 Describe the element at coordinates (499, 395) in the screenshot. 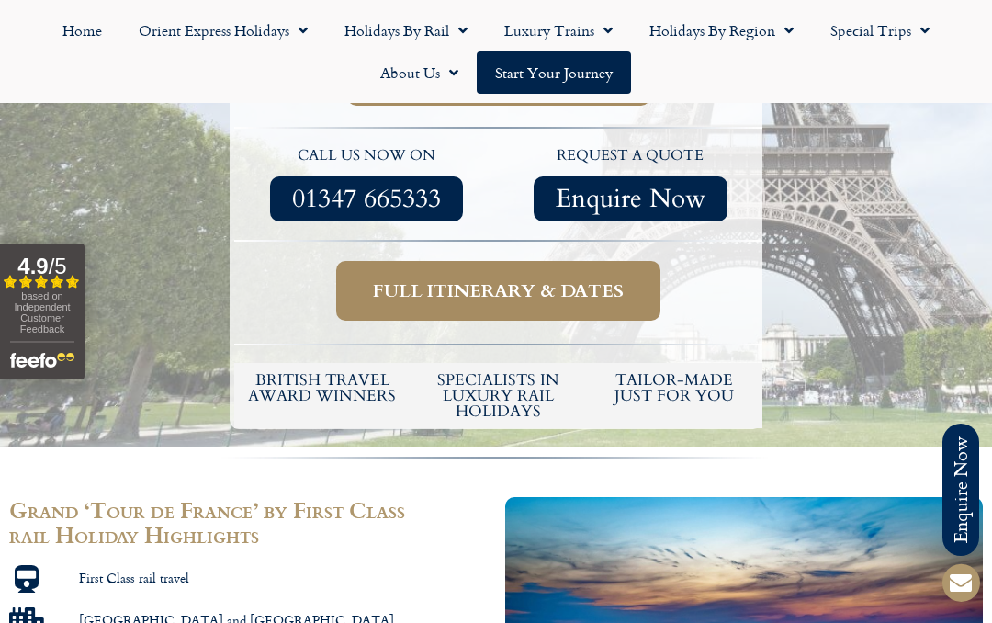

I see `h6: Specialists in luxury rail holidays` at that location.